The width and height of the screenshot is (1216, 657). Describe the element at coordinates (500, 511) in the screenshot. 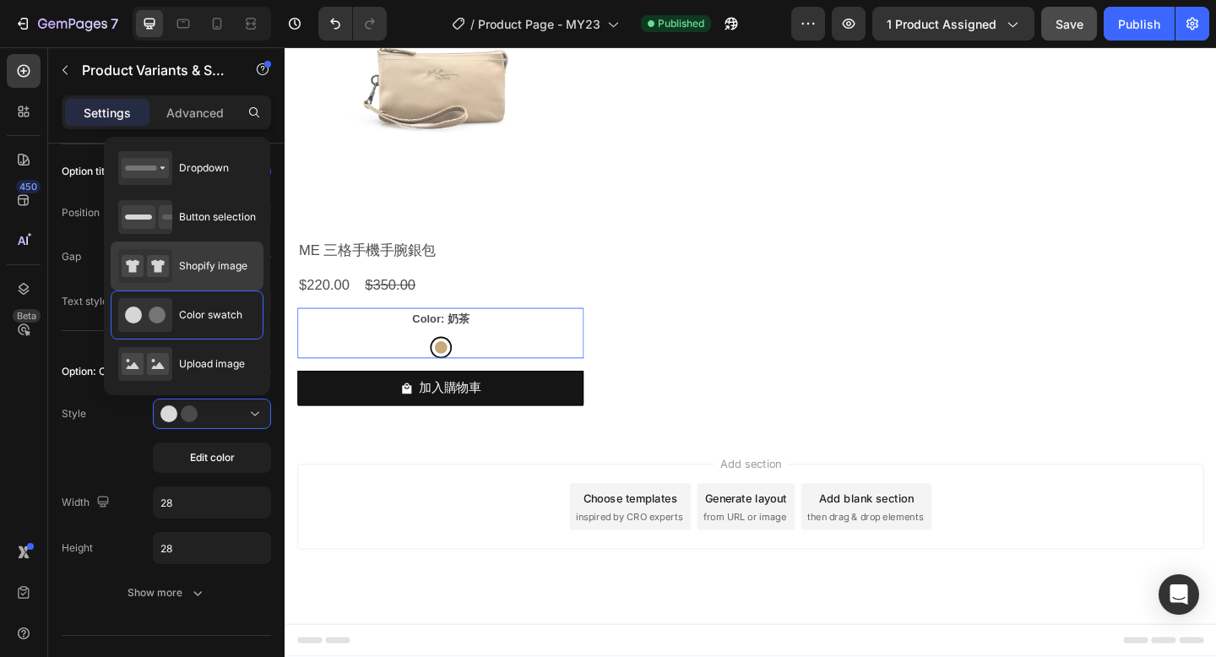

I see `span: from URL or image` at that location.